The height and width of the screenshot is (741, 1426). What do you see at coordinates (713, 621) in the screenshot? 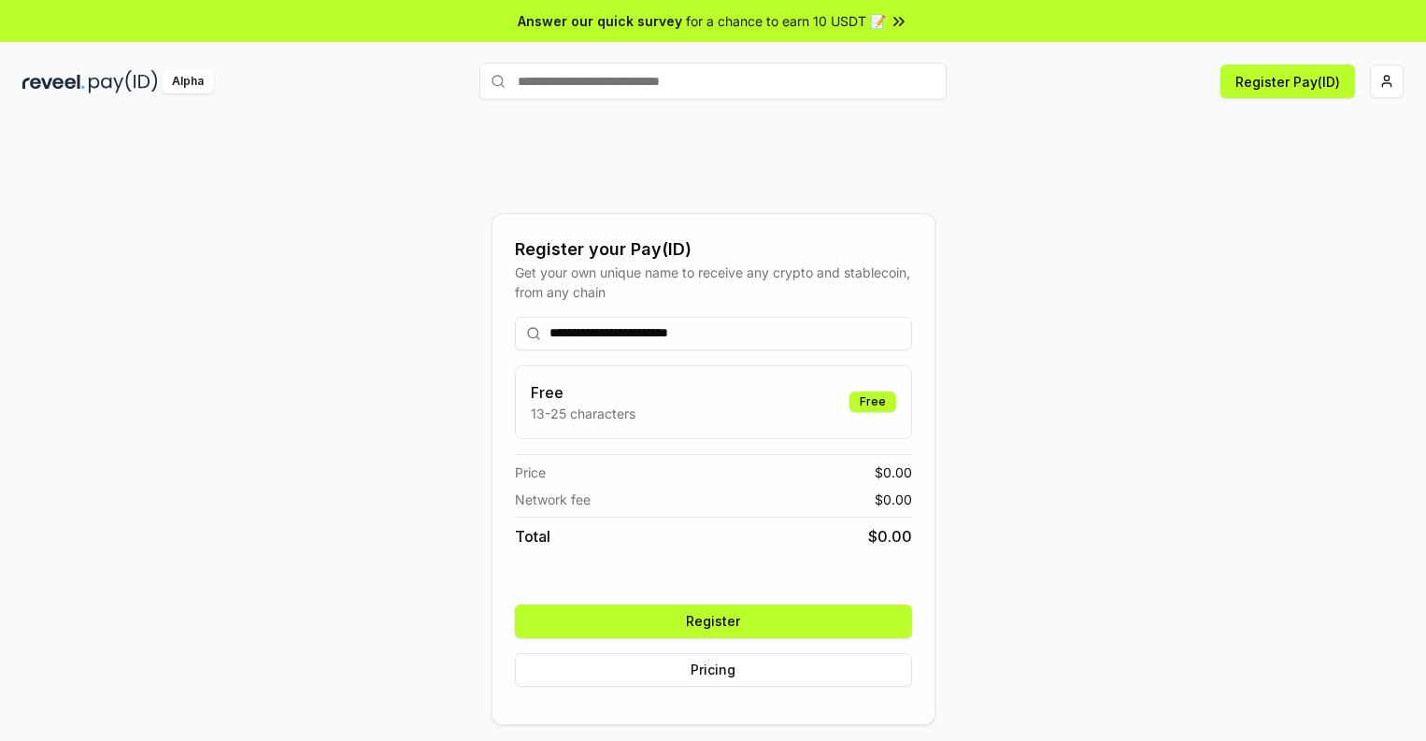
I see `button: Register` at bounding box center [713, 621].